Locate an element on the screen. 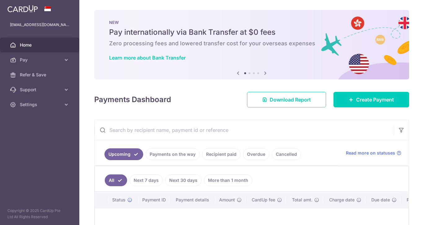 This screenshot has width=424, height=225. img: CardUp is located at coordinates (23, 9).